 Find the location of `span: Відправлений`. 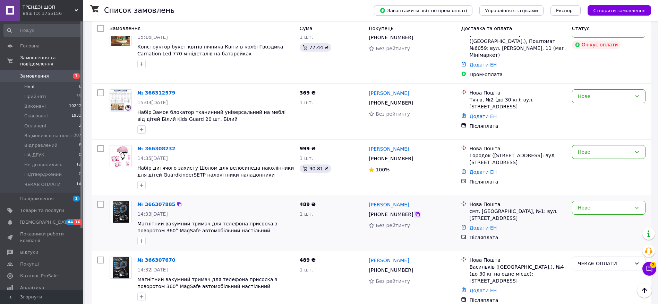

span: Відправлений is located at coordinates (41, 146).